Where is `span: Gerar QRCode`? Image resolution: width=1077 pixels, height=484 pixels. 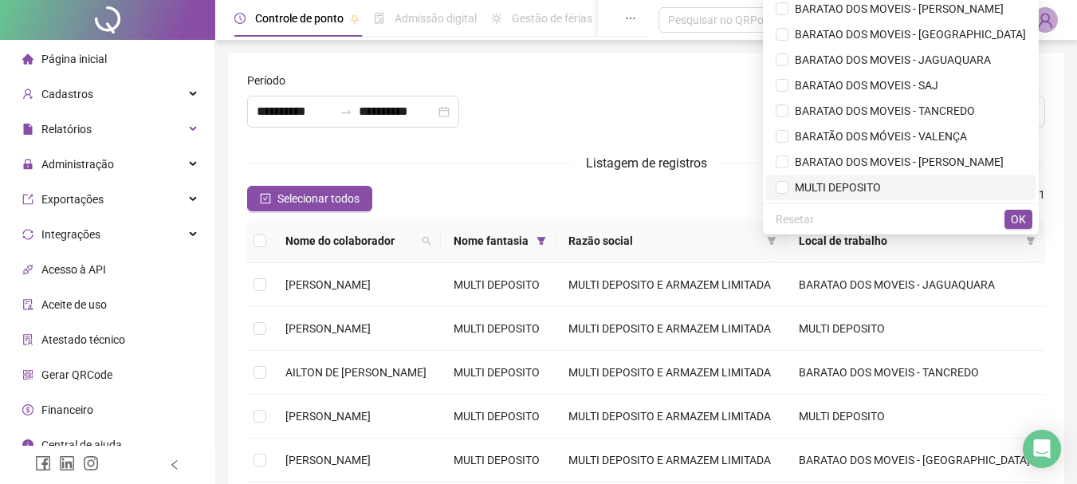 span: Gerar QRCode is located at coordinates (76, 375).